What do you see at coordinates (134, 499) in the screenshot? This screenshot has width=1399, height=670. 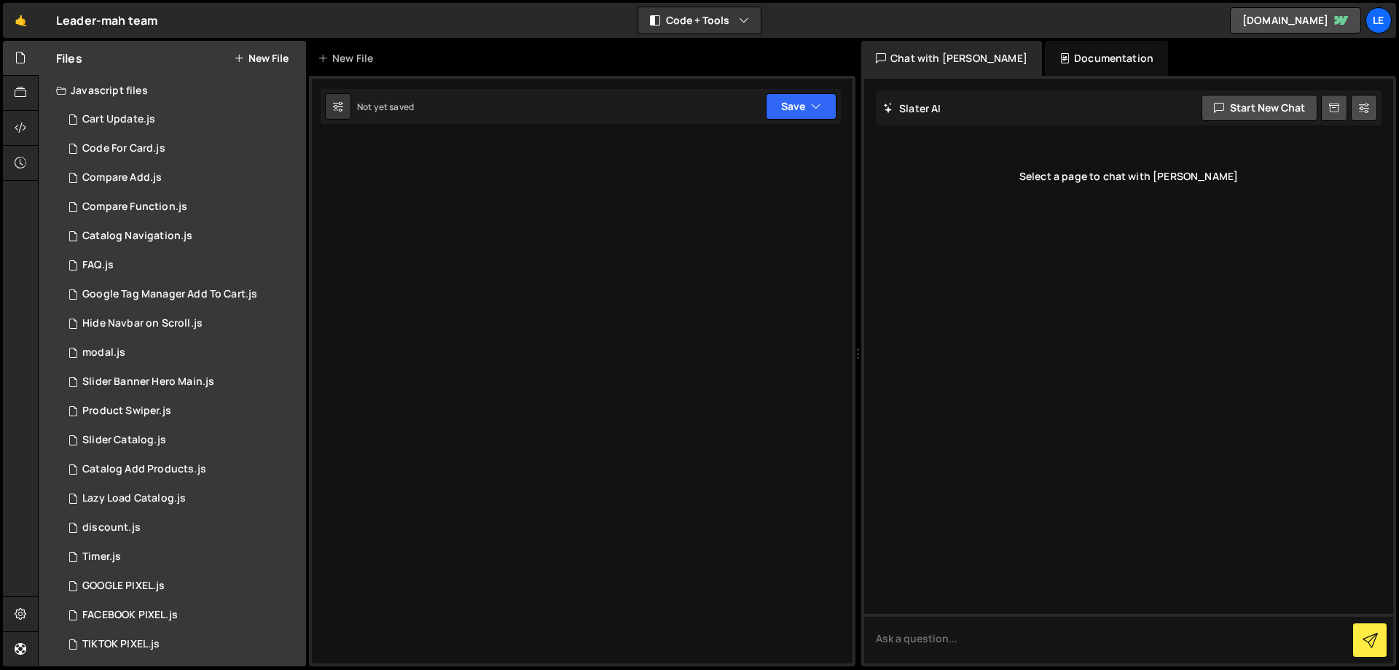 I see `div: Lazy Load Catalog.js` at bounding box center [134, 499].